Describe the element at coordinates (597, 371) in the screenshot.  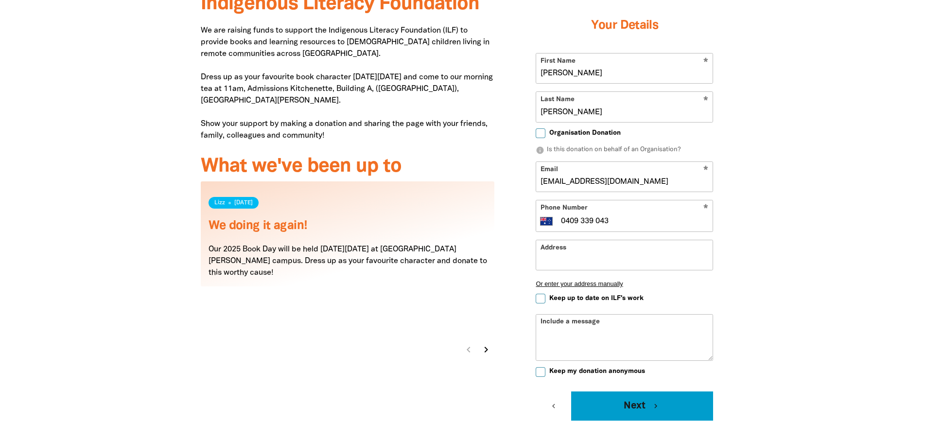
I see `span: Keep my donation anonymous` at that location.